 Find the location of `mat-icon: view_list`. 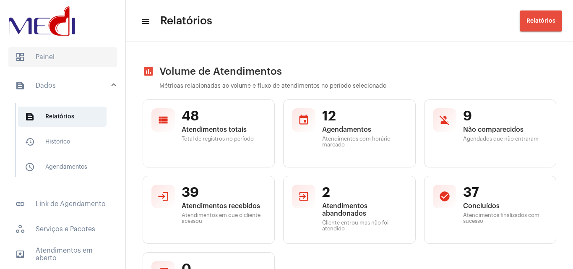

mat-icon: view_list is located at coordinates (163, 120).